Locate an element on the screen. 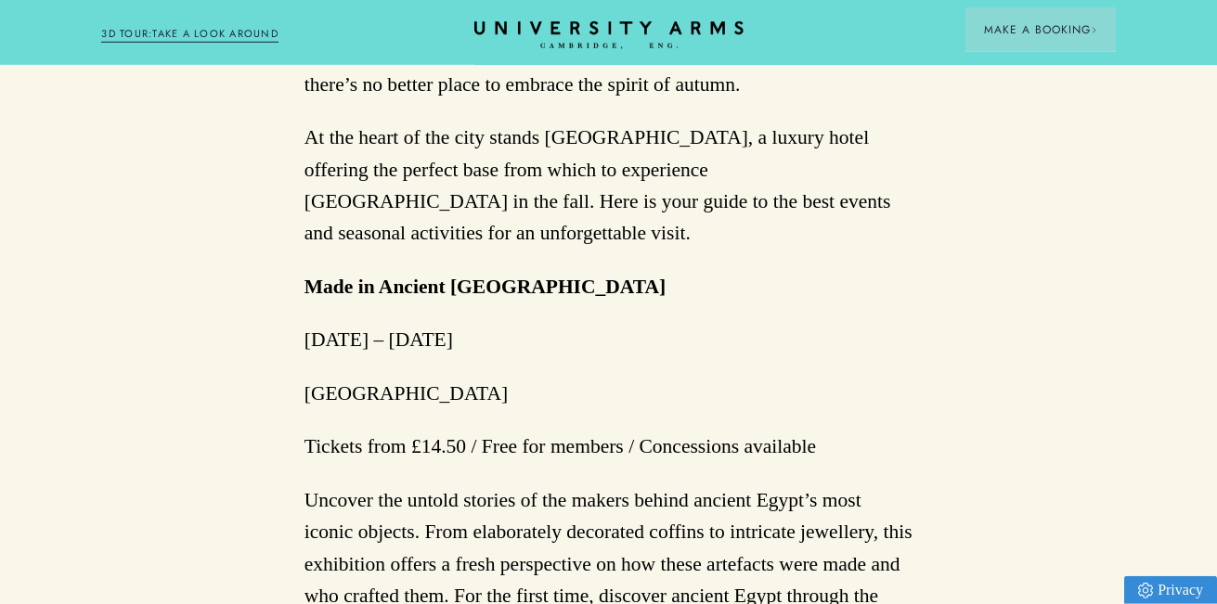 The image size is (1217, 604). a: 3D TOUR:TAKE A LOOK AROUND is located at coordinates (189, 34).